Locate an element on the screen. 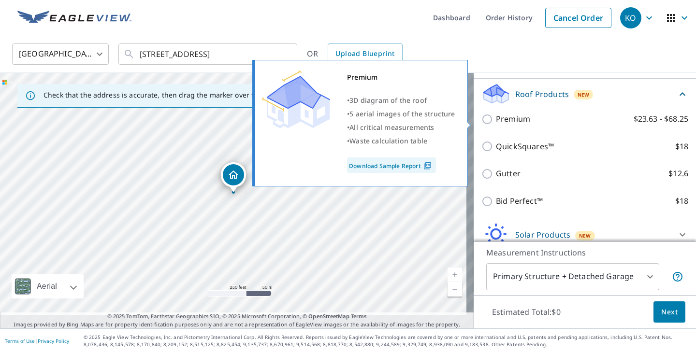  button: Next is located at coordinates (669, 312).